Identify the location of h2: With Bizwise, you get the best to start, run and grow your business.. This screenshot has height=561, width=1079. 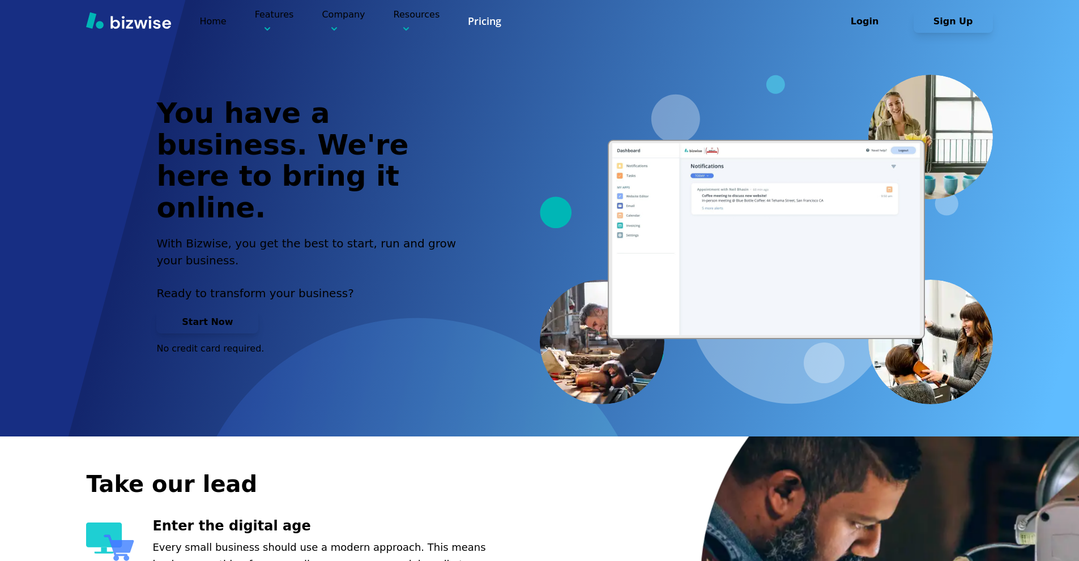
(313, 252).